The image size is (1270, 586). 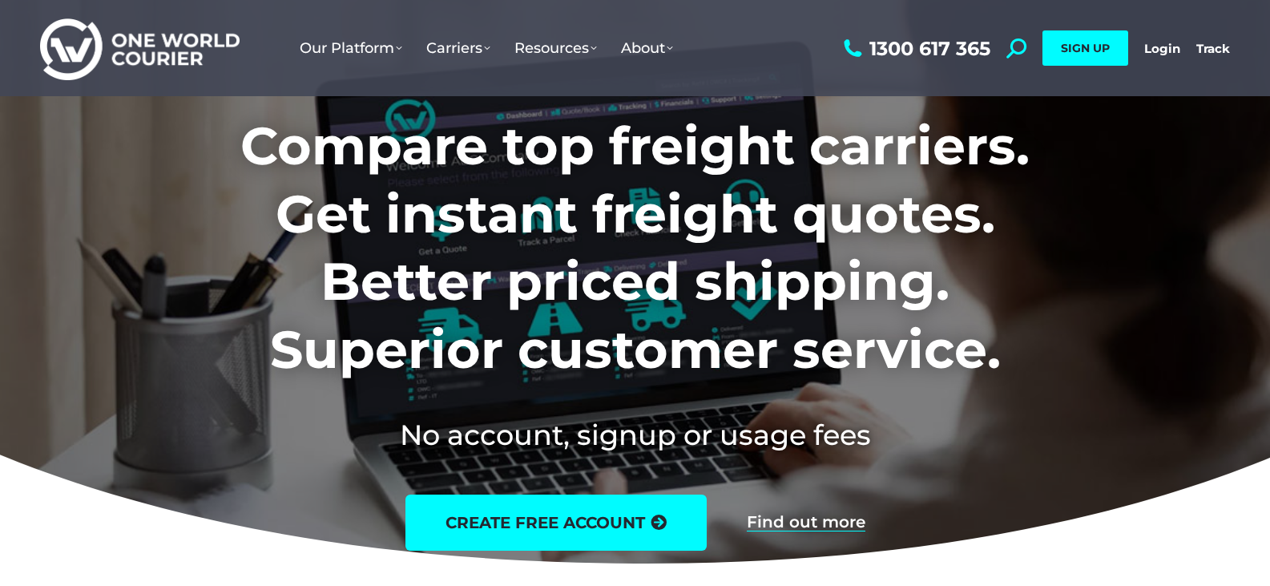 What do you see at coordinates (556, 523) in the screenshot?
I see `a: create free account` at bounding box center [556, 523].